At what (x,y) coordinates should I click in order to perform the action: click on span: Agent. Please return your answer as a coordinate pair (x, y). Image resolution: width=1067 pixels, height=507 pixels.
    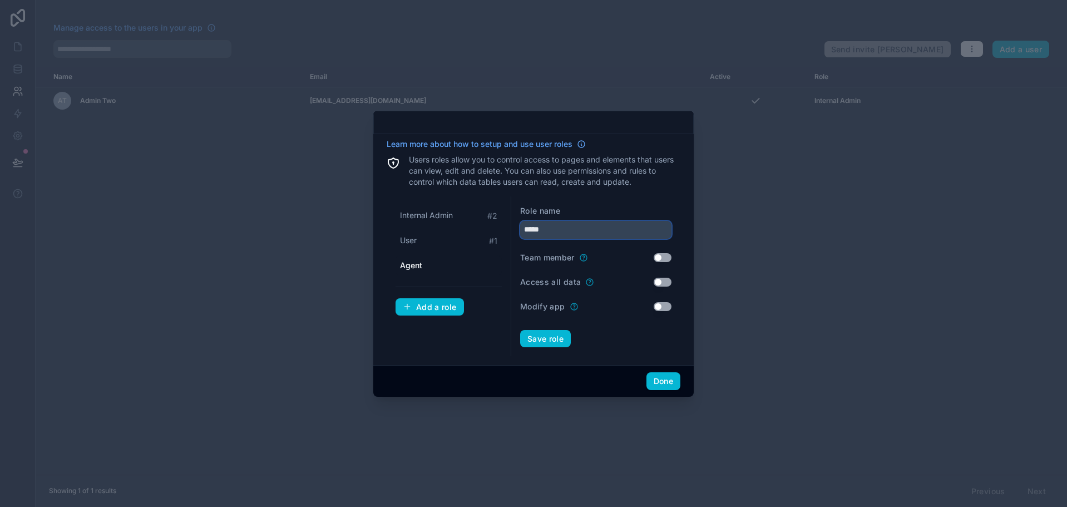
    Looking at the image, I should click on (411, 265).